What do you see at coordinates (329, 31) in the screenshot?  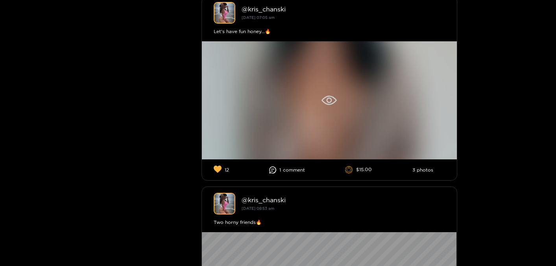 I see `div: Let's have fun honey...🔥` at bounding box center [329, 31].